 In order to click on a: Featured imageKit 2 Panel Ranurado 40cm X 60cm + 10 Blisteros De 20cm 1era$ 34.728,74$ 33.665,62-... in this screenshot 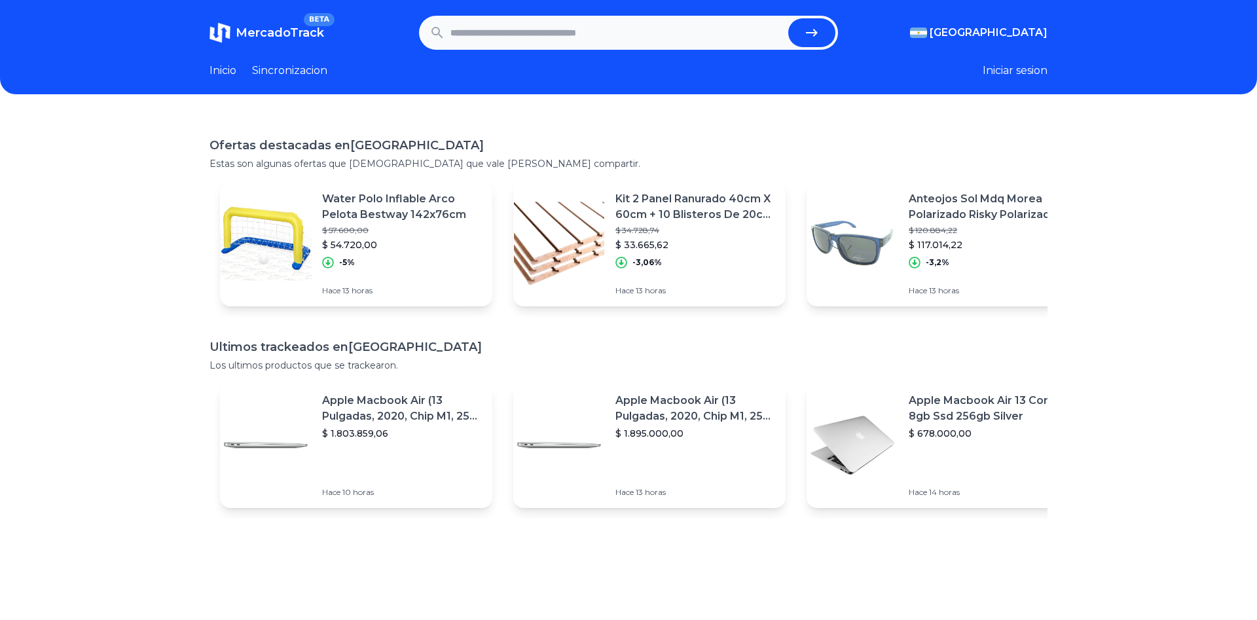, I will do `click(649, 244)`.